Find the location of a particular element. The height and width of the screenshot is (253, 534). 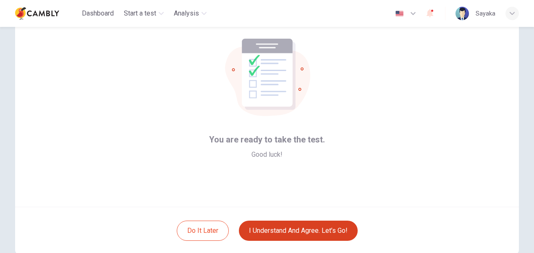

button: Start a test is located at coordinates (143, 13).